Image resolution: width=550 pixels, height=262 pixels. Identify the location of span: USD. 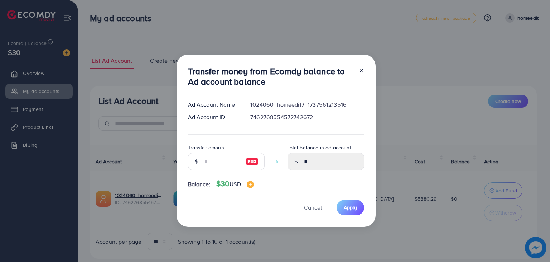
(235, 184).